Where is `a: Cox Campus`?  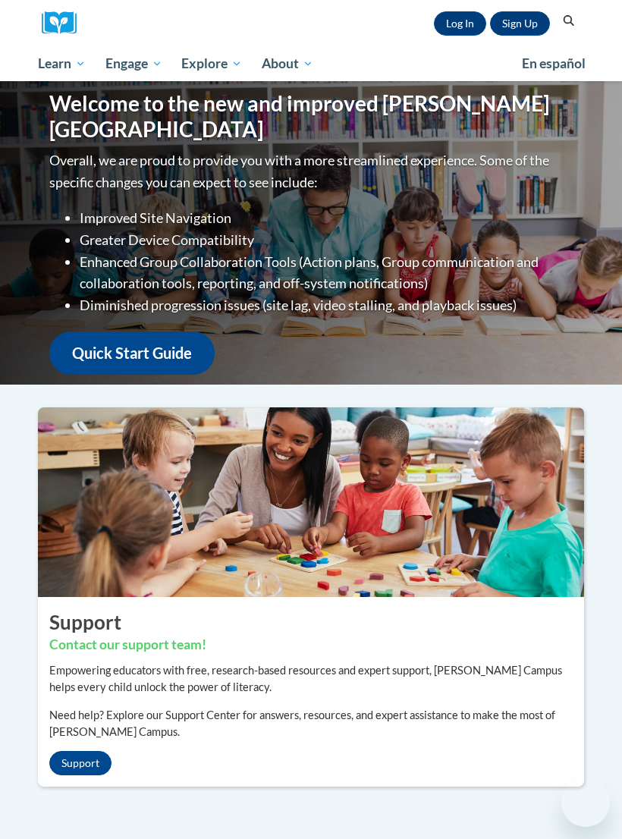 a: Cox Campus is located at coordinates (64, 23).